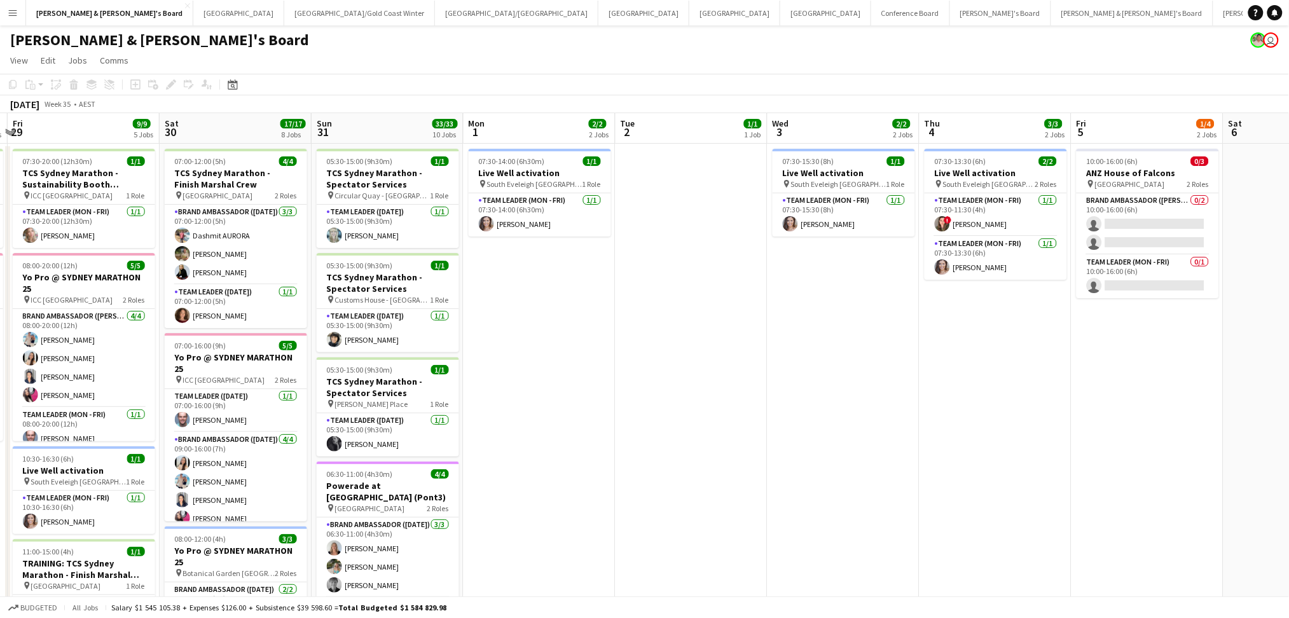 The height and width of the screenshot is (618, 1289). Describe the element at coordinates (85, 607) in the screenshot. I see `span: All jobs` at that location.